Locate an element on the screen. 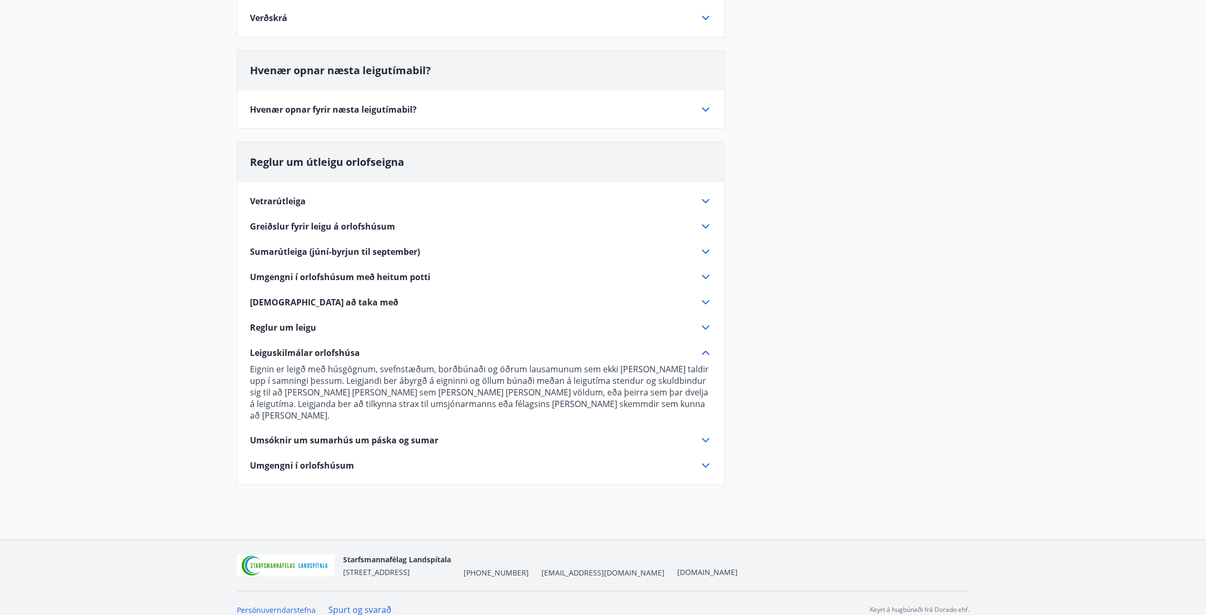  a: Persónuverndarstefna is located at coordinates (276, 609).